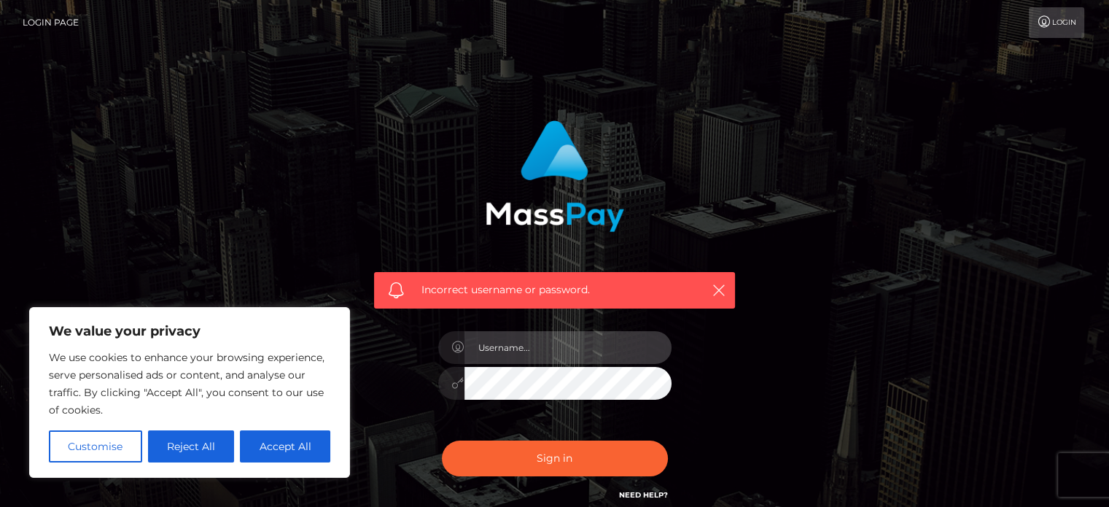 Image resolution: width=1109 pixels, height=507 pixels. What do you see at coordinates (555, 176) in the screenshot?
I see `img: MassPay Login` at bounding box center [555, 176].